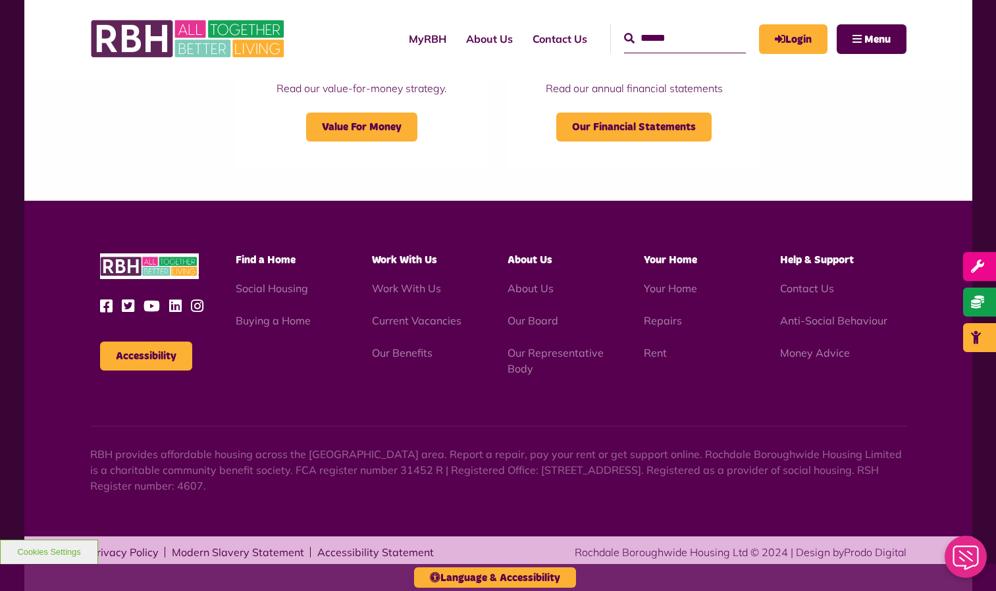  What do you see at coordinates (634, 127) in the screenshot?
I see `span: Our Financial Statements` at bounding box center [634, 127].